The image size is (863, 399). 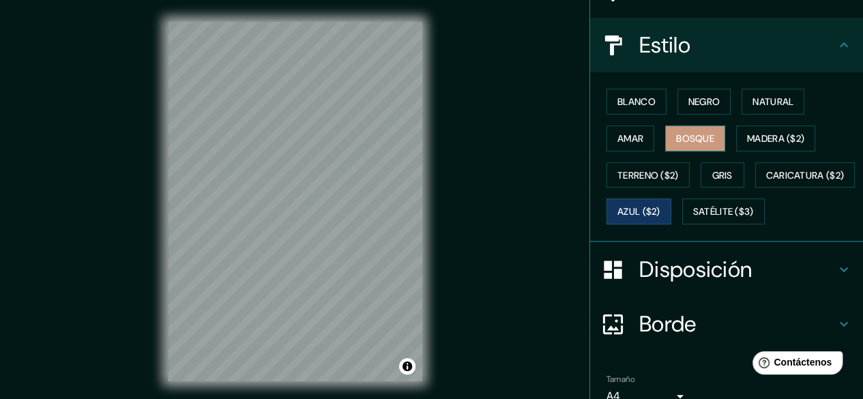 I want to click on font: Disposición, so click(x=695, y=270).